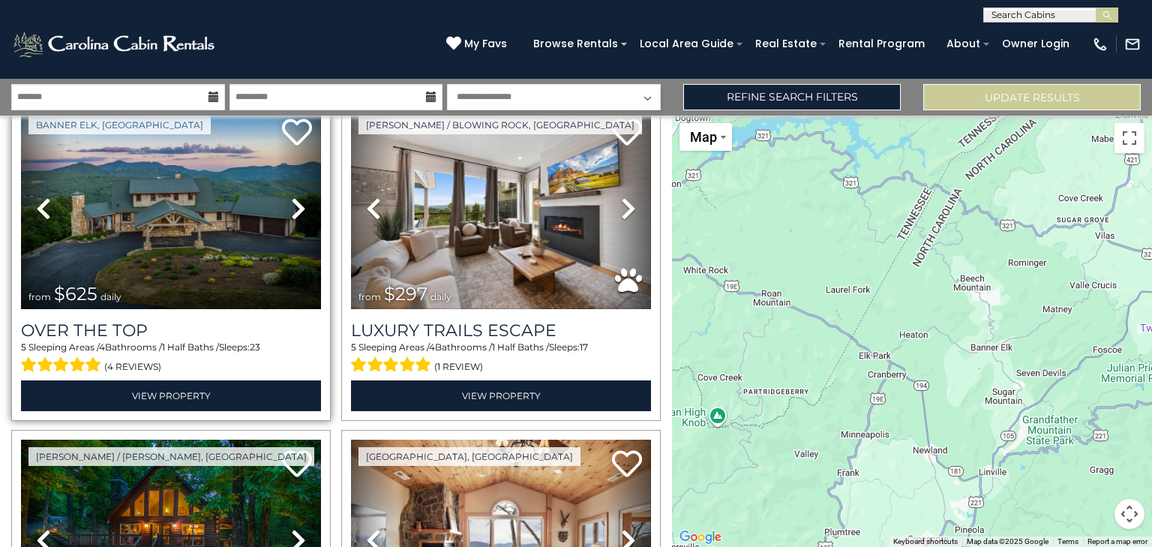 The width and height of the screenshot is (1152, 547). I want to click on button: Change map style, so click(706, 137).